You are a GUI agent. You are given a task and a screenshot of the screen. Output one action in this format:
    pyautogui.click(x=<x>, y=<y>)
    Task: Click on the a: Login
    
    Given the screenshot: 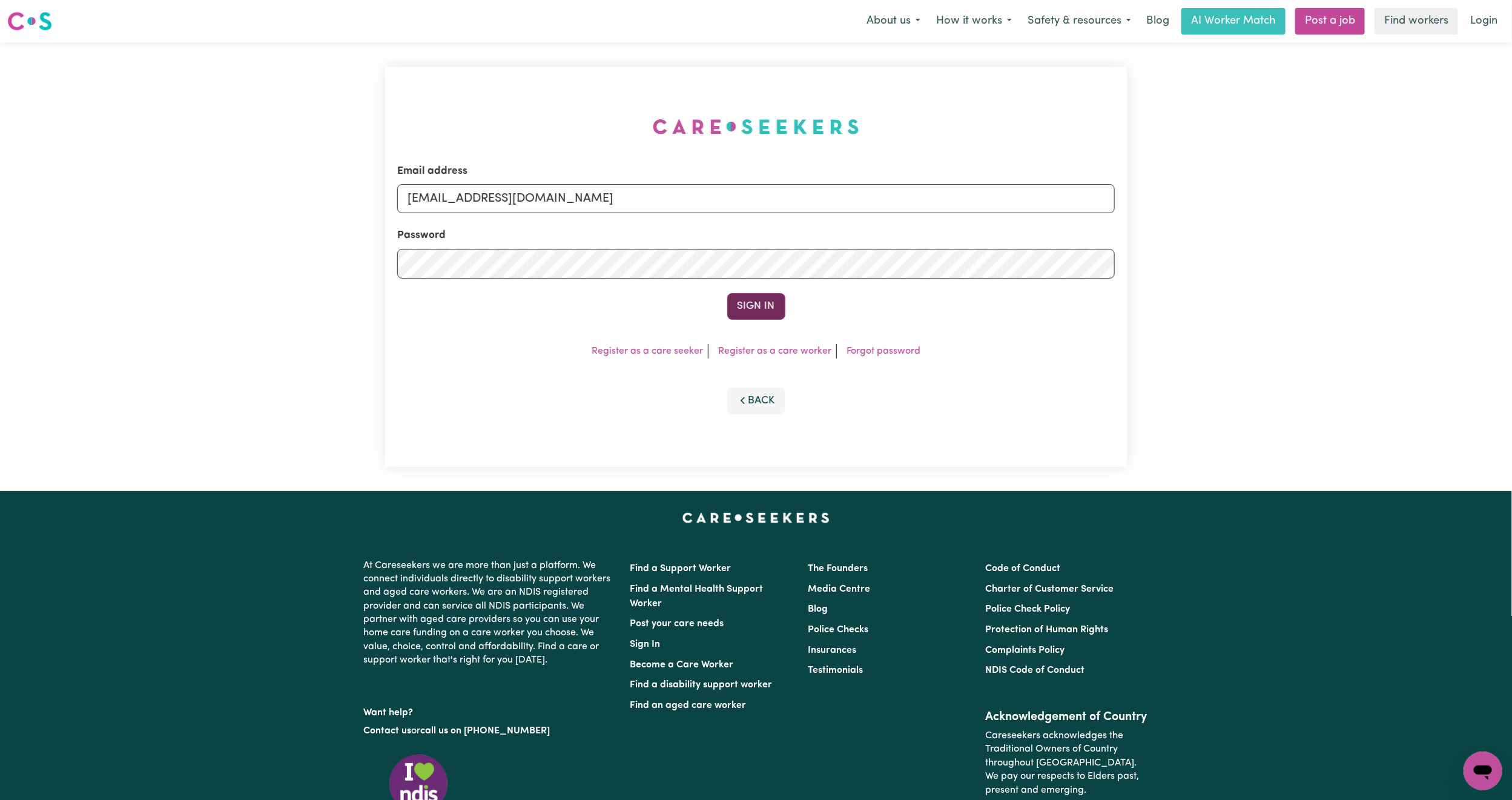 What is the action you would take?
    pyautogui.click(x=1484, y=21)
    